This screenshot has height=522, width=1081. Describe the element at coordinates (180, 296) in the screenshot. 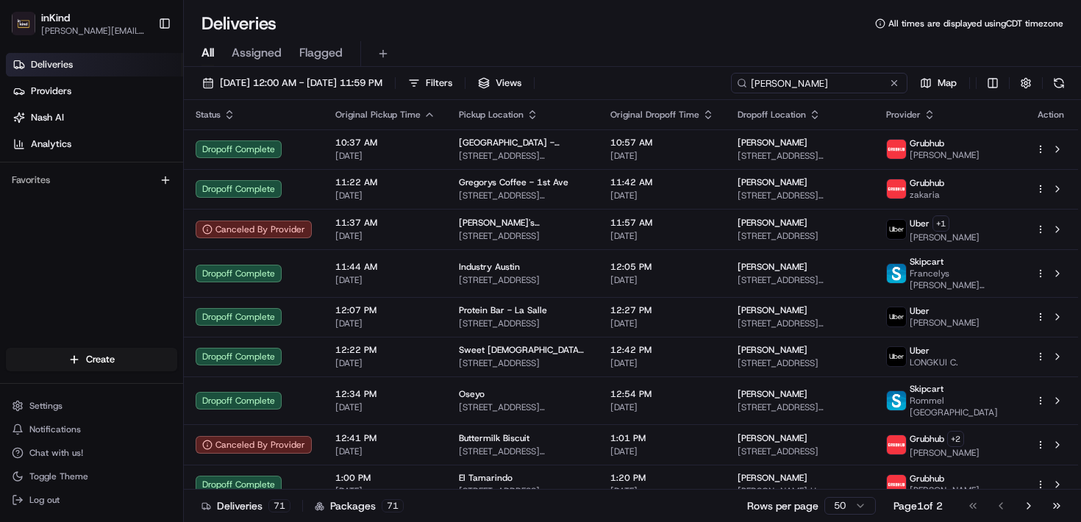

I see `a: 💻API Documentation` at that location.